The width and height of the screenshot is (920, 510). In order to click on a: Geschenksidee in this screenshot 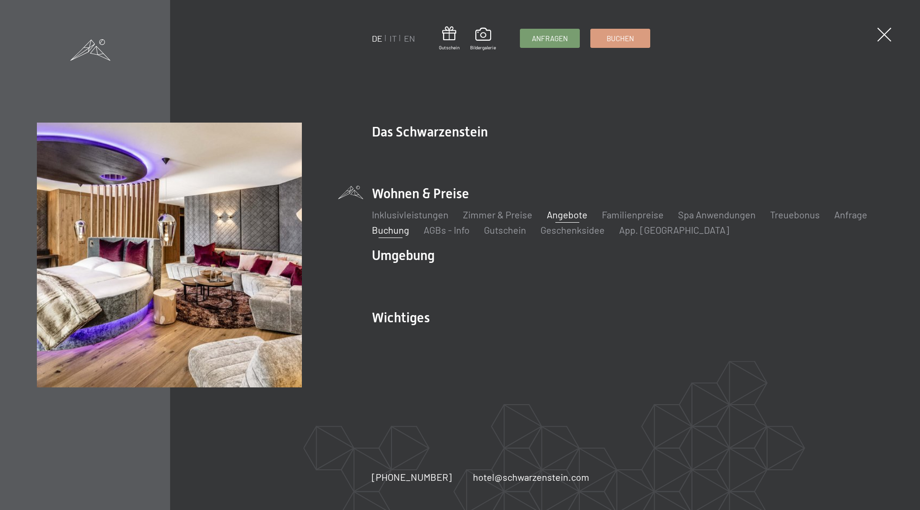, I will do `click(573, 230)`.